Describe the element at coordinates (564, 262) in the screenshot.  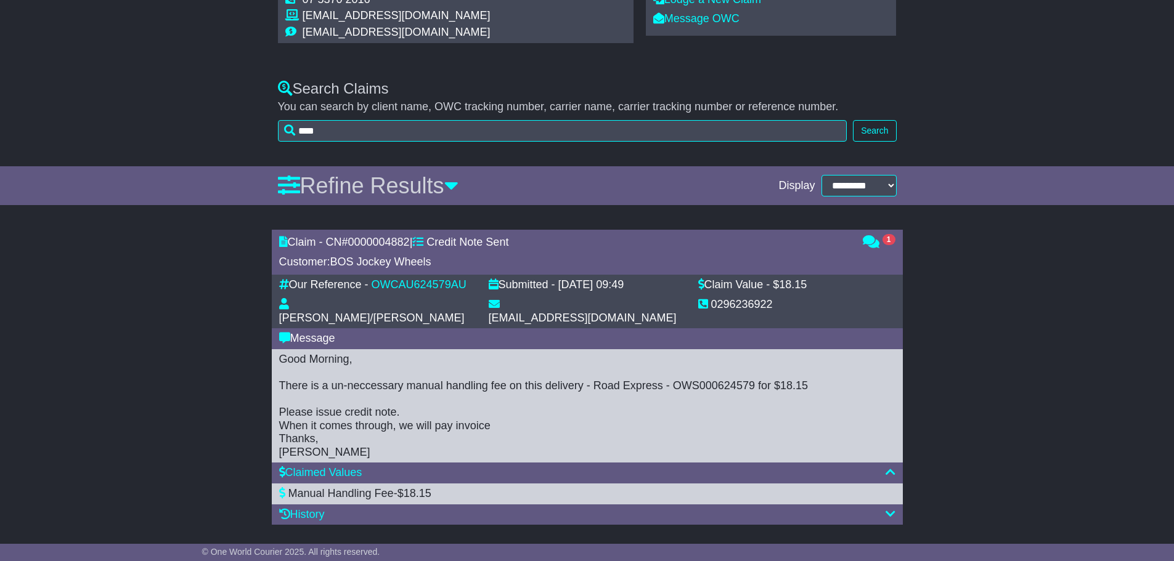
I see `div: Customer:` at that location.